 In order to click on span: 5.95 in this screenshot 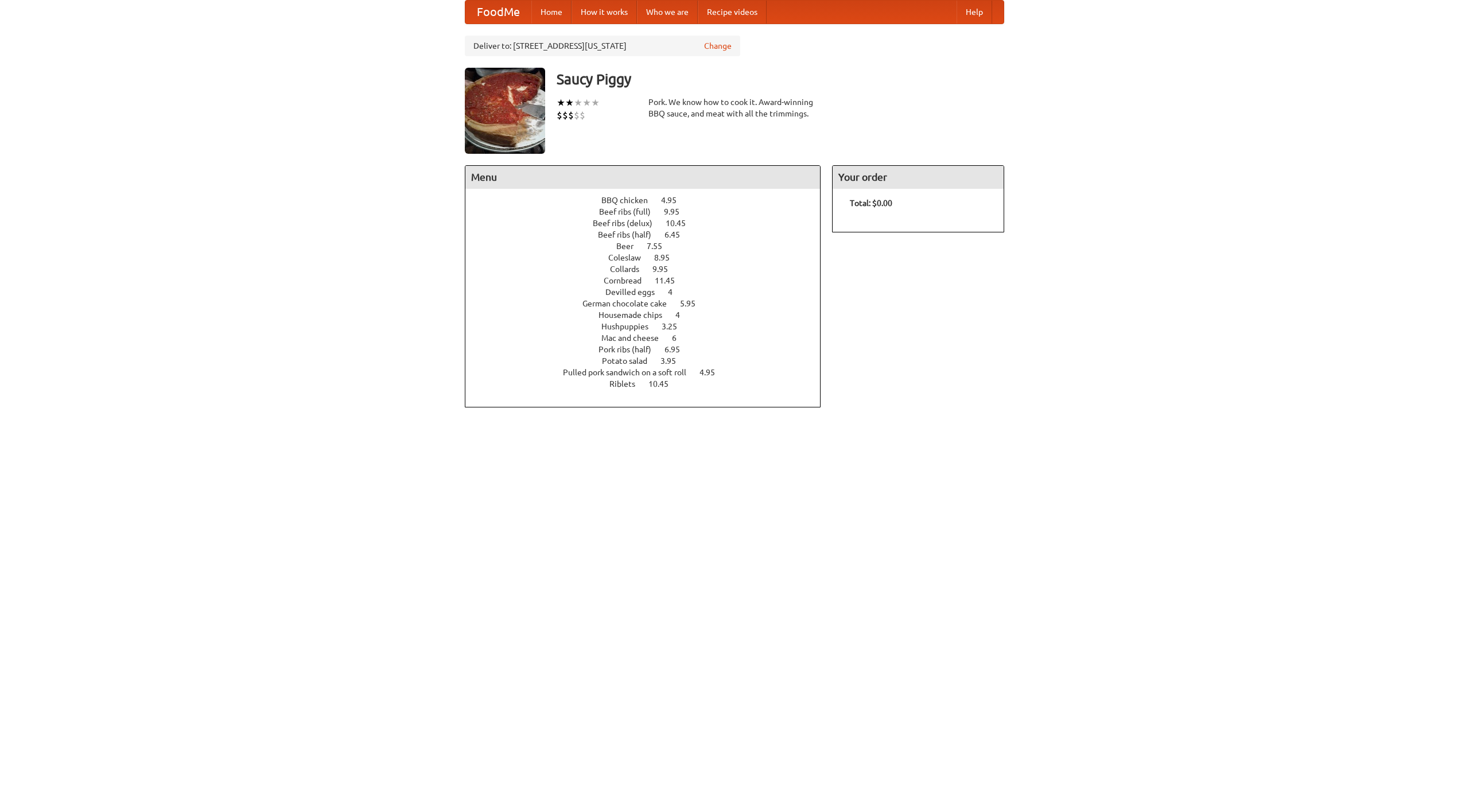, I will do `click(693, 303)`.